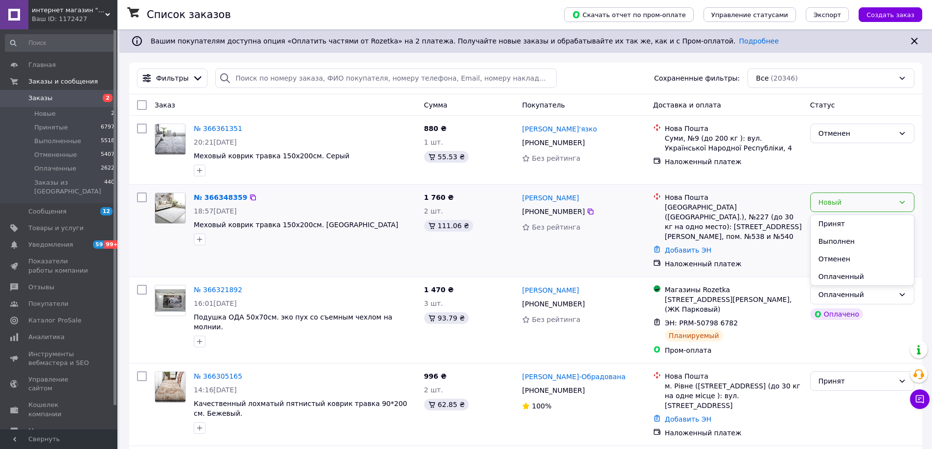 Image resolution: width=932 pixels, height=449 pixels. I want to click on span: 996 ₴, so click(435, 377).